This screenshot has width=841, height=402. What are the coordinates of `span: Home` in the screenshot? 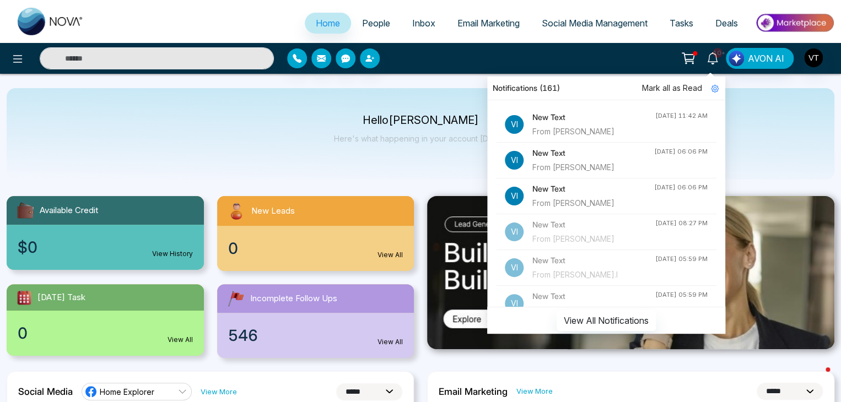 It's located at (328, 23).